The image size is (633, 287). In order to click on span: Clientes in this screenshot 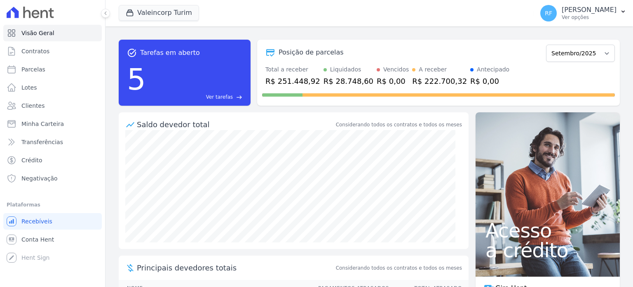, I will do `click(33, 106)`.